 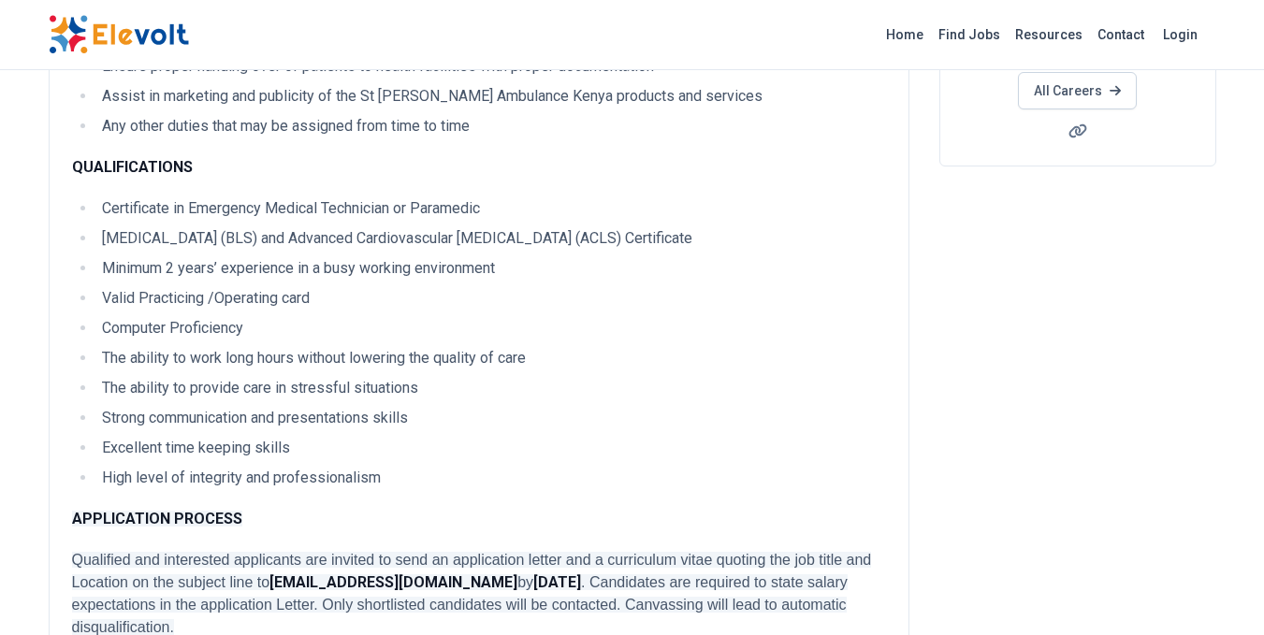 What do you see at coordinates (491, 298) in the screenshot?
I see `li: Valid Practicing /Operating card` at bounding box center [491, 298].